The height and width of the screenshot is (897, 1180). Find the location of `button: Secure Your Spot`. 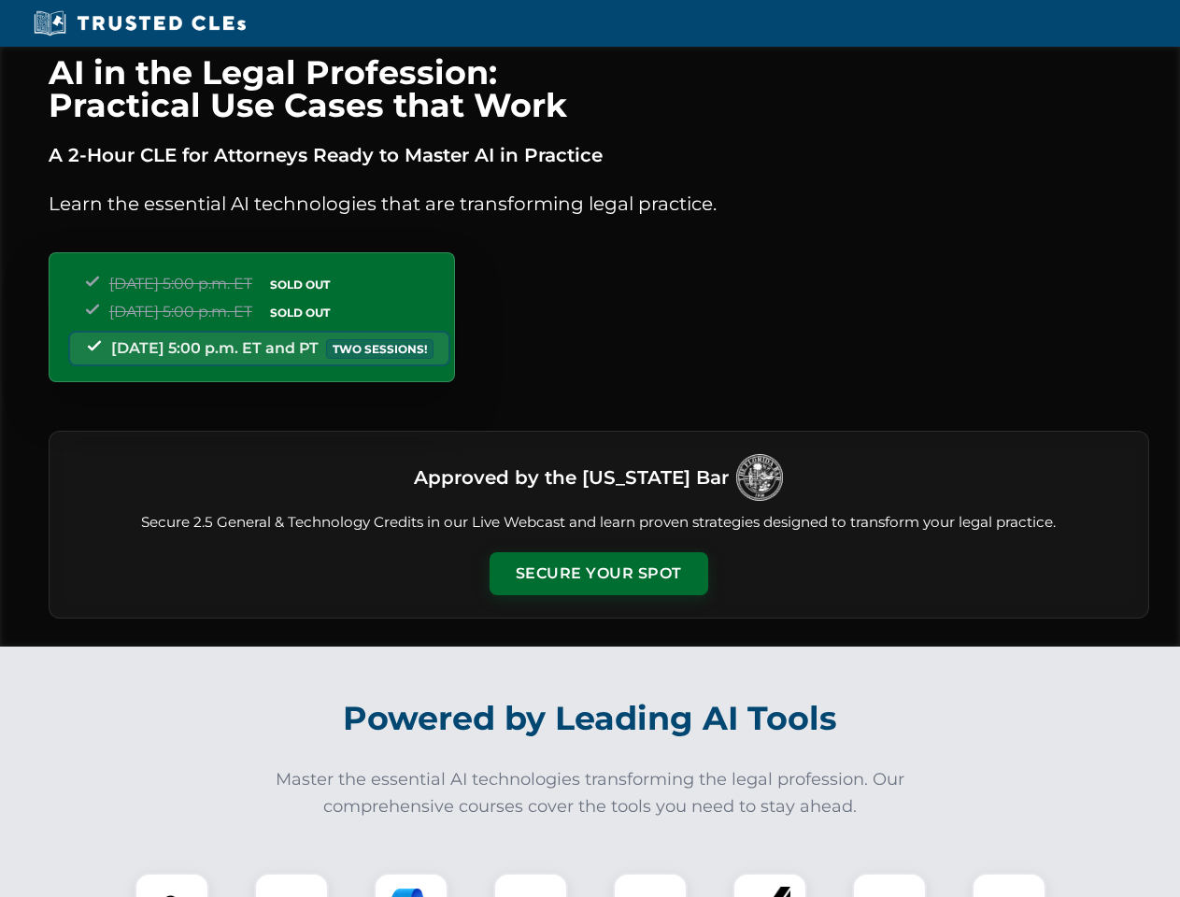

button: Secure Your Spot is located at coordinates (599, 574).